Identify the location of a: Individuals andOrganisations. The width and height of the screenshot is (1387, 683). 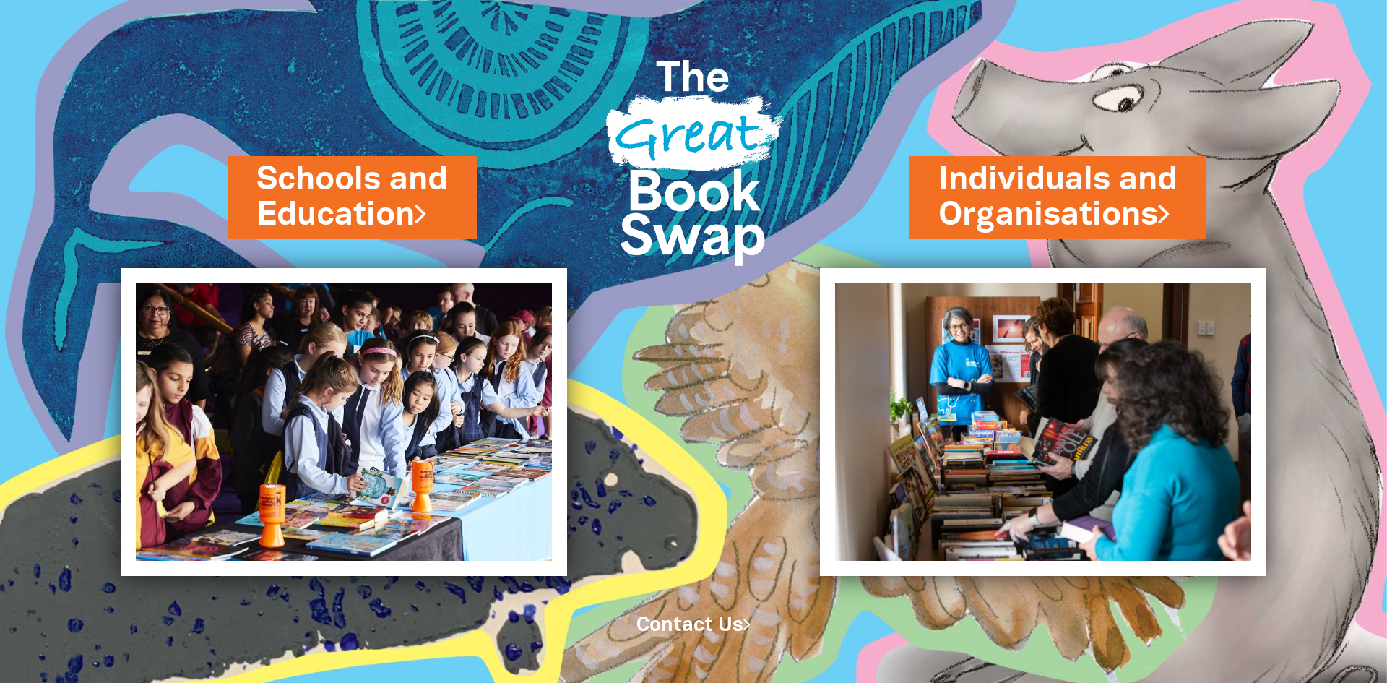
(1058, 197).